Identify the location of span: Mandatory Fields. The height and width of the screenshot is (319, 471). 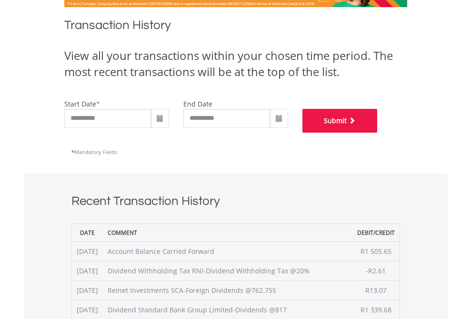
(94, 152).